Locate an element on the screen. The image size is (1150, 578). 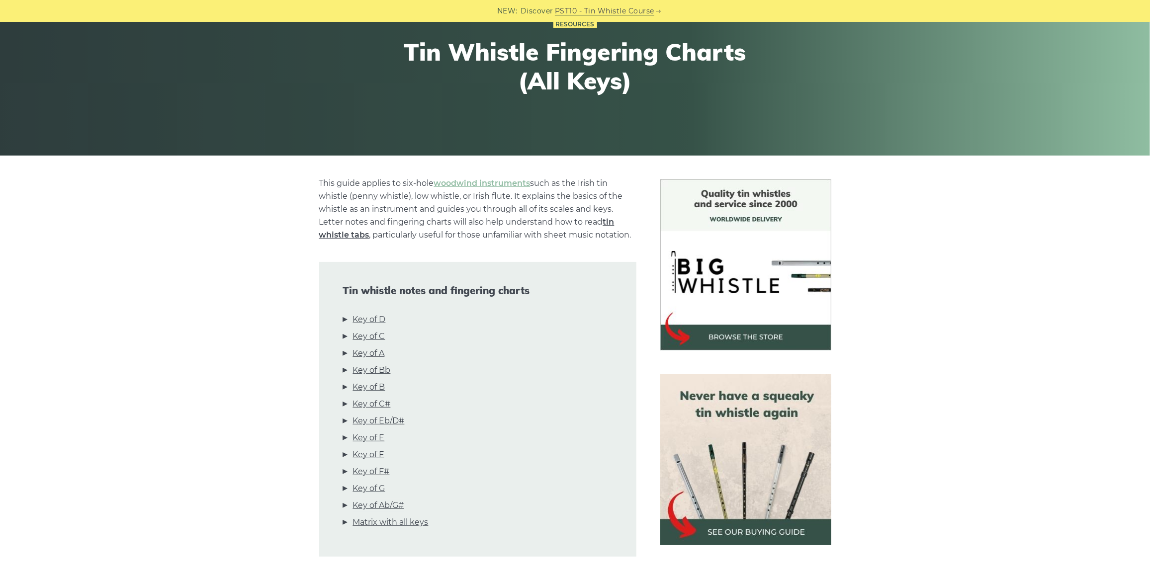
a: Key of Eb/D# is located at coordinates (379, 421).